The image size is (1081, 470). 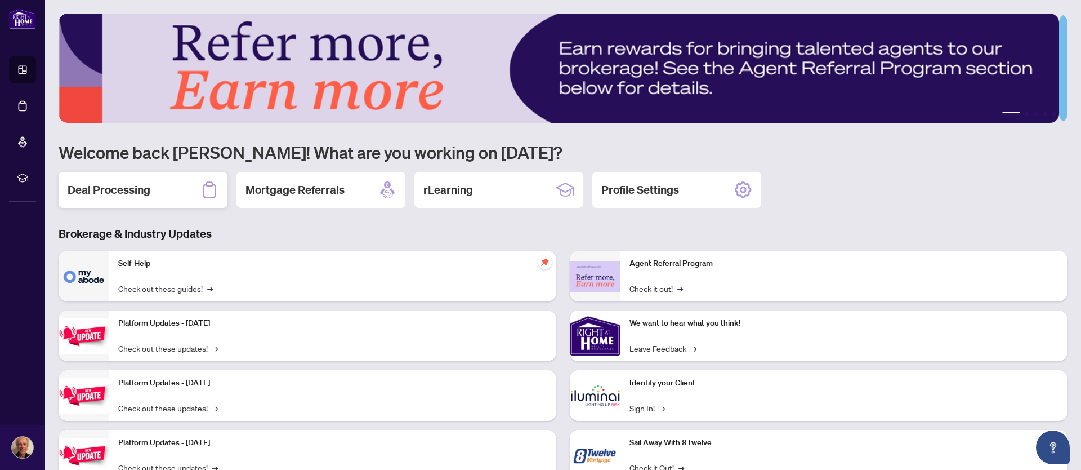 I want to click on h2: rLearning, so click(x=448, y=190).